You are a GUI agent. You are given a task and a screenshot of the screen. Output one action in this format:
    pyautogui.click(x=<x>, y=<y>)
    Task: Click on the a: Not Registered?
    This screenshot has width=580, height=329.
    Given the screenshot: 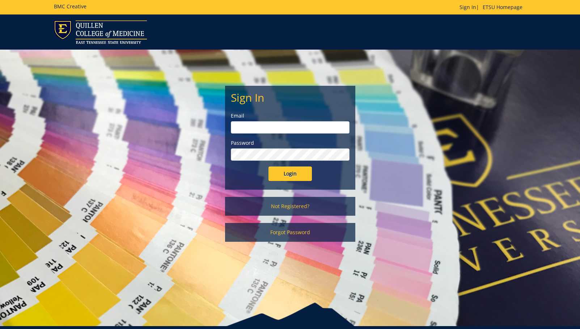 What is the action you would take?
    pyautogui.click(x=290, y=206)
    